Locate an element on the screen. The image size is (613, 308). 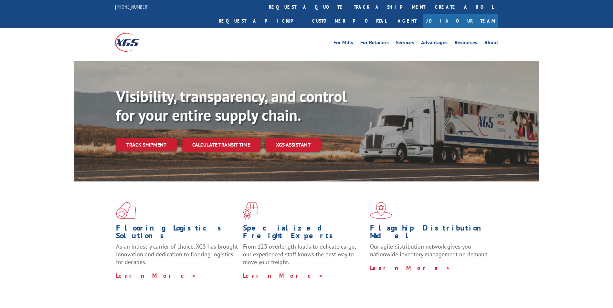
a: Customer Portal is located at coordinates (350, 21).